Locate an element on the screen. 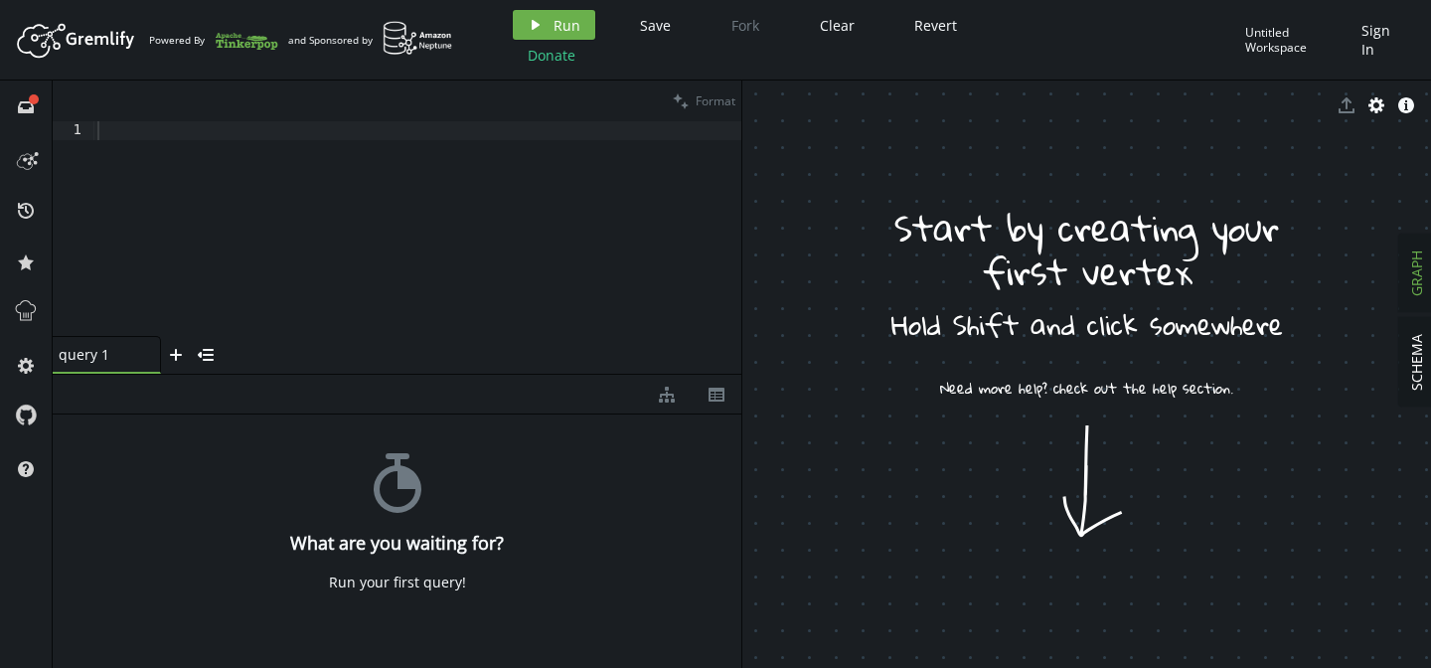  button: Revert is located at coordinates (935, 25).